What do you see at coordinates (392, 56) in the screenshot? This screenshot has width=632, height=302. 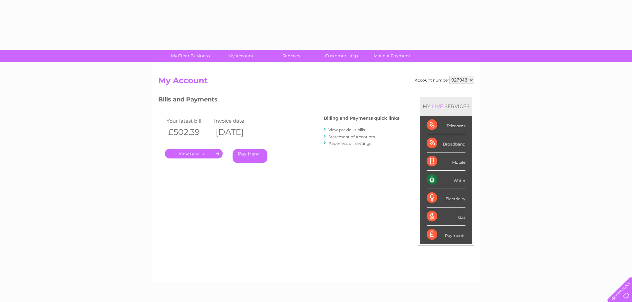 I see `a: Make A Payment` at bounding box center [392, 56].